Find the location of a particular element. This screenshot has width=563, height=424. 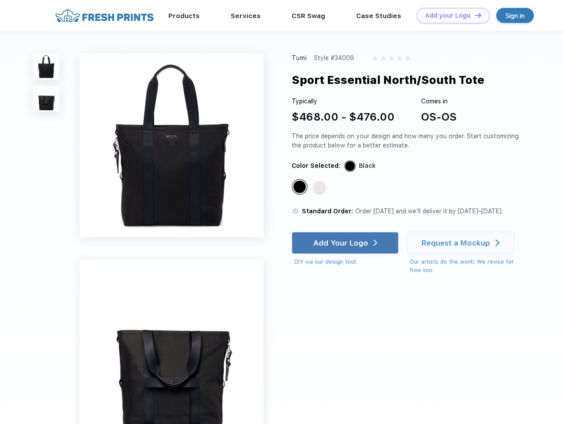

img: standard order is located at coordinates (296, 211).